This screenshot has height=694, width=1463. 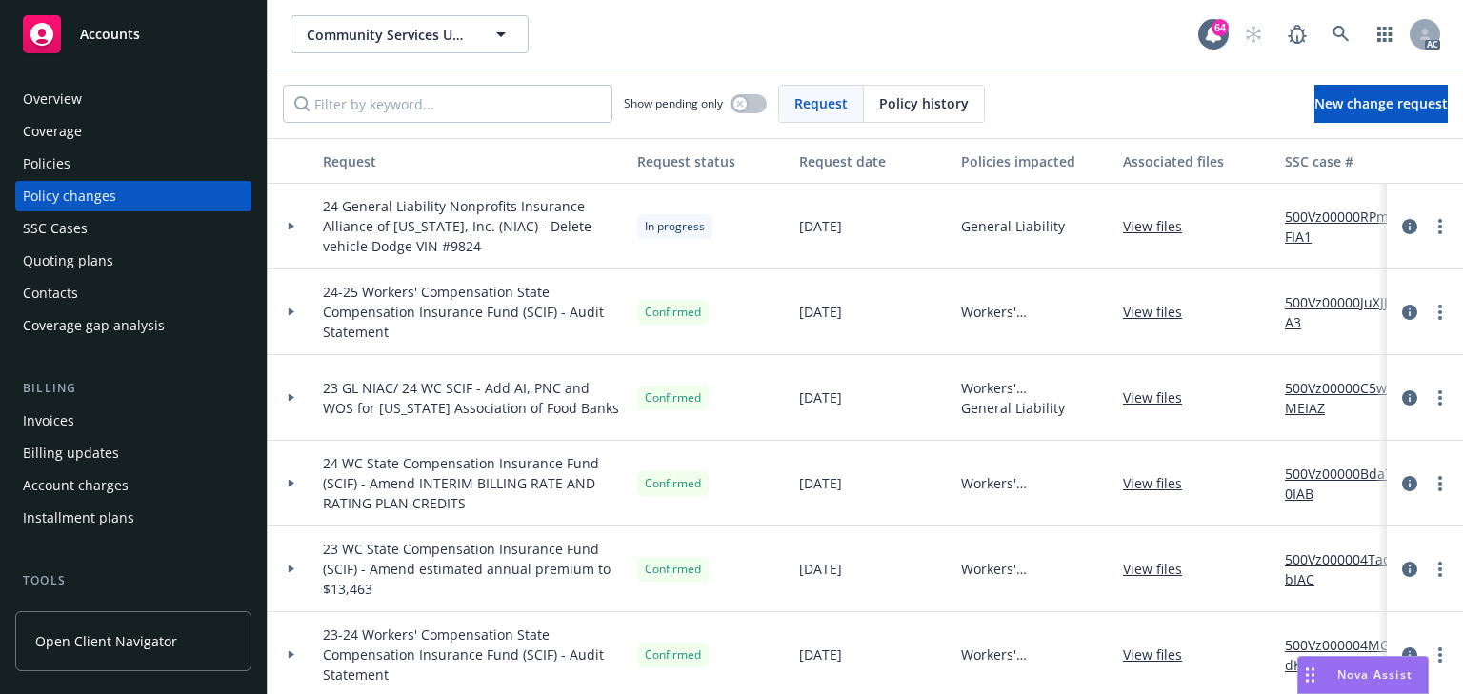 What do you see at coordinates (93, 326) in the screenshot?
I see `div: Coverage gap analysis` at bounding box center [93, 326].